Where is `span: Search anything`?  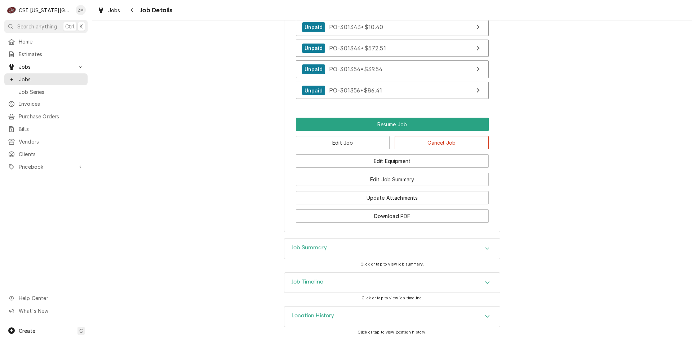 span: Search anything is located at coordinates (37, 26).